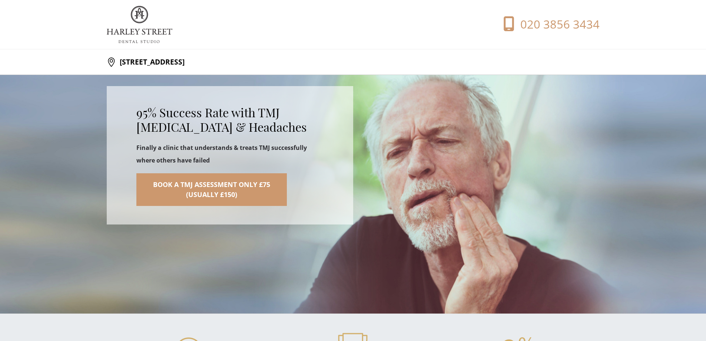 The image size is (706, 341). Describe the element at coordinates (540, 24) in the screenshot. I see `a: 020 3856 3434` at that location.